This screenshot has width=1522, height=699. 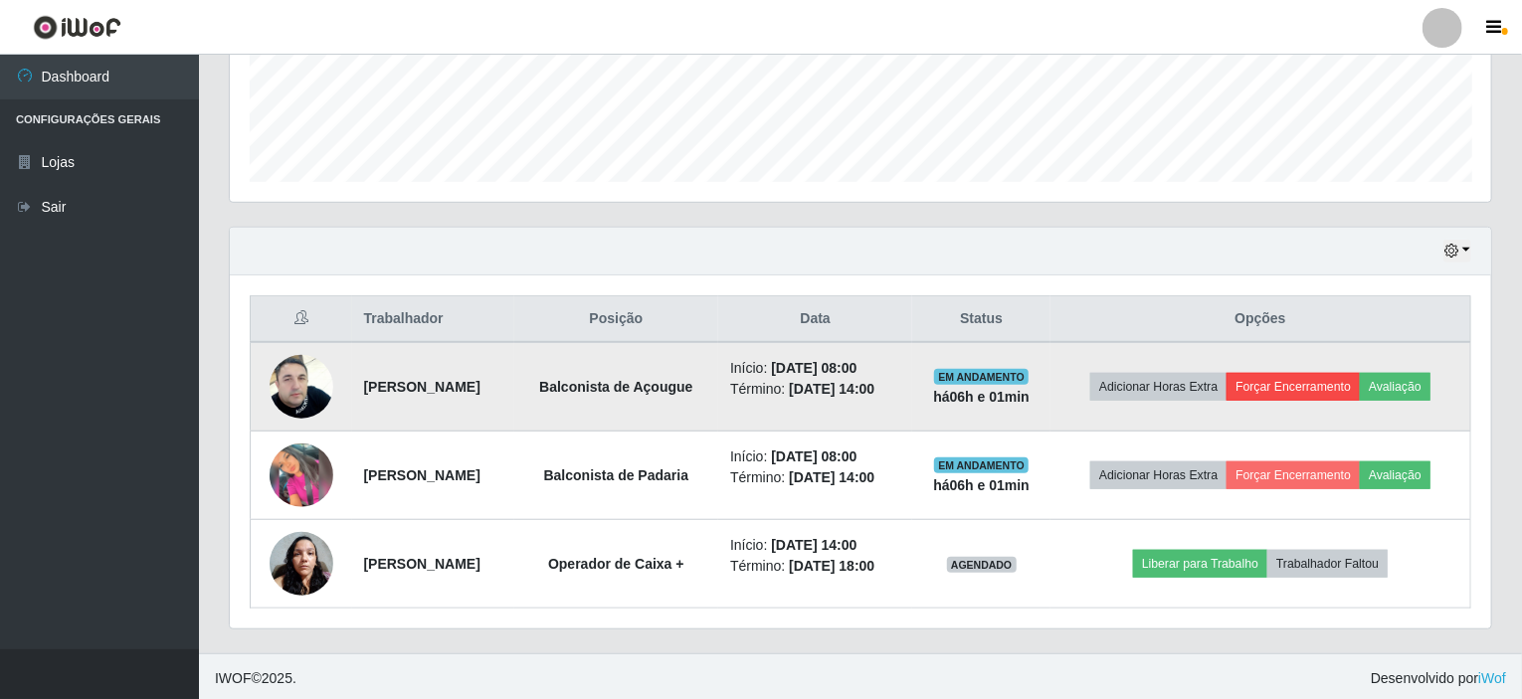 What do you see at coordinates (981, 319) in the screenshot?
I see `th: Status` at bounding box center [981, 319].